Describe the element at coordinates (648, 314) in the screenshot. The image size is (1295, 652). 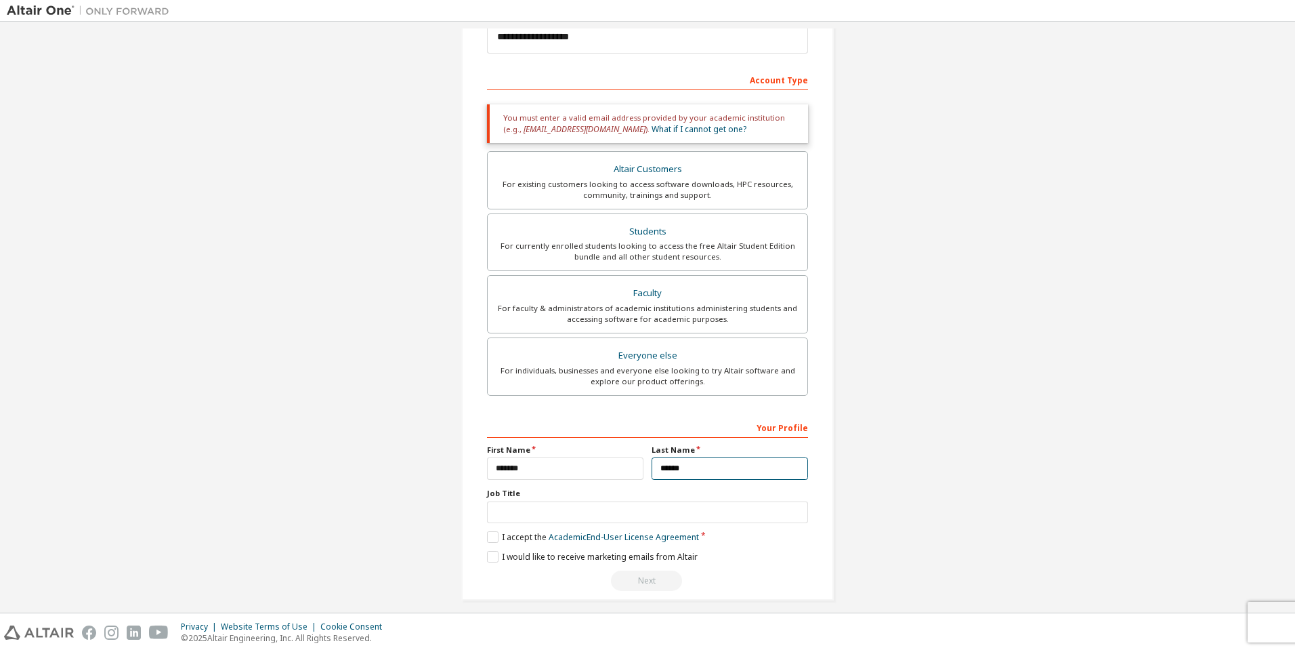
I see `div: For faculty & administrators of academic institutions administering students and accessing softwa...` at that location.